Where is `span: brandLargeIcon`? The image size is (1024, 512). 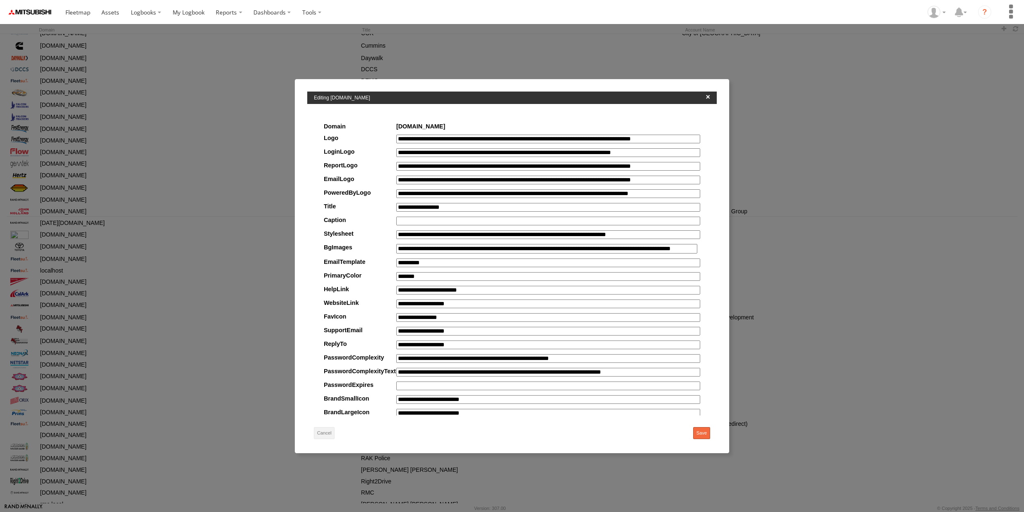 span: brandLargeIcon is located at coordinates (360, 413).